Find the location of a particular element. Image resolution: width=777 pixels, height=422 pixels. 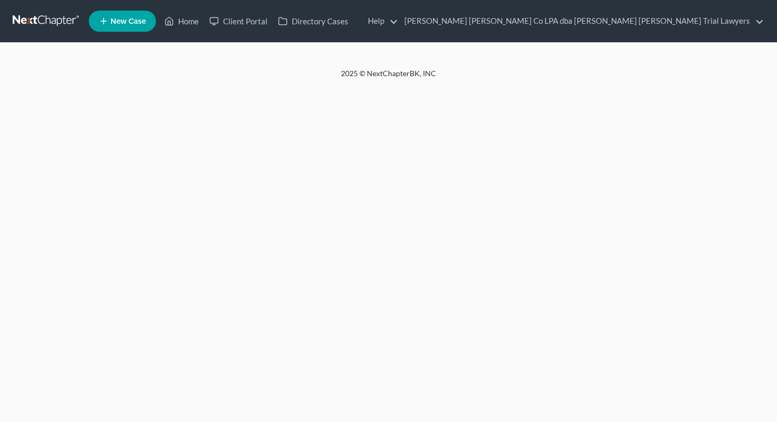

a: Directory Cases is located at coordinates (313, 21).